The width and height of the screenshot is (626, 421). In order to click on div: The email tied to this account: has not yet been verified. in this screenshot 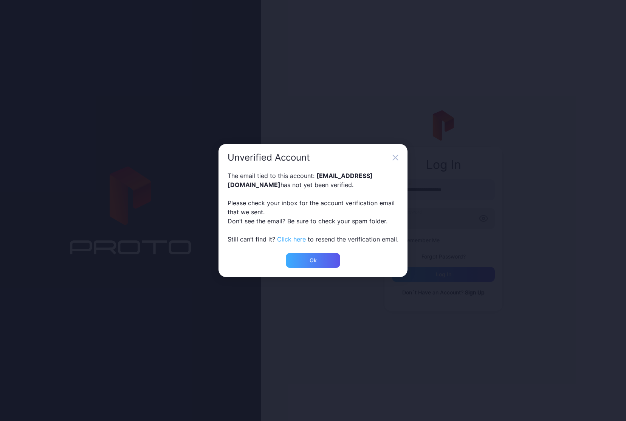, I will do `click(313, 180)`.